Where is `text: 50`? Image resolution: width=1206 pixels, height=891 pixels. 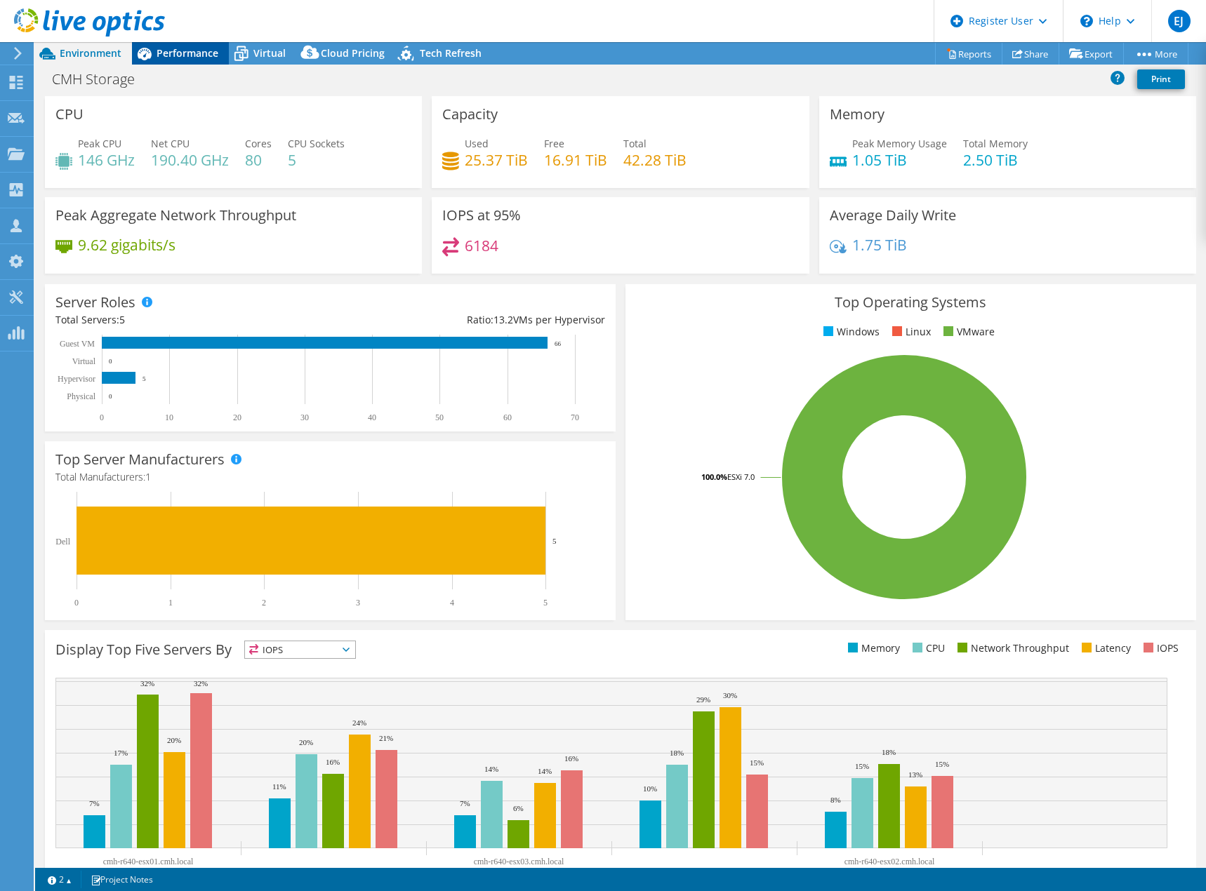
text: 50 is located at coordinates (439, 418).